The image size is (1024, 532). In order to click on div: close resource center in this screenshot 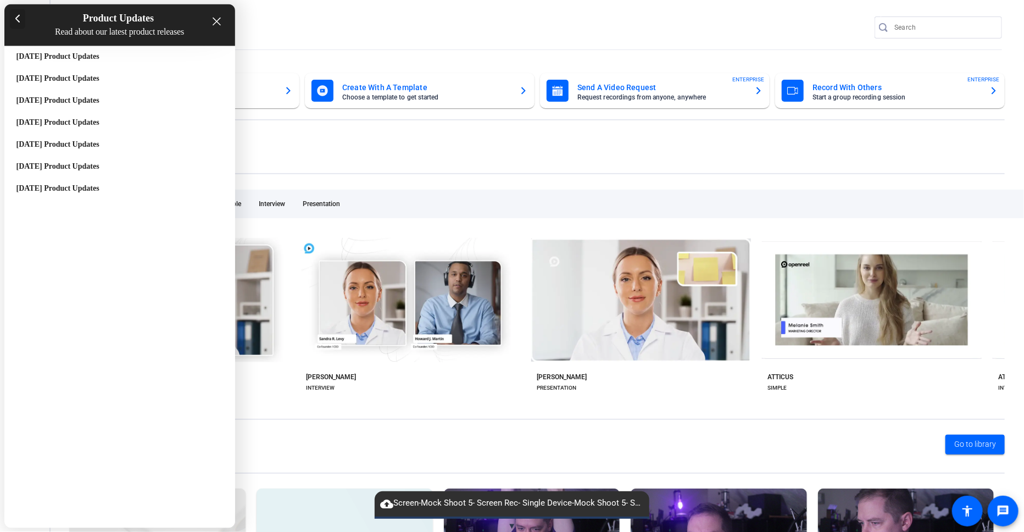, I will do `click(217, 21)`.